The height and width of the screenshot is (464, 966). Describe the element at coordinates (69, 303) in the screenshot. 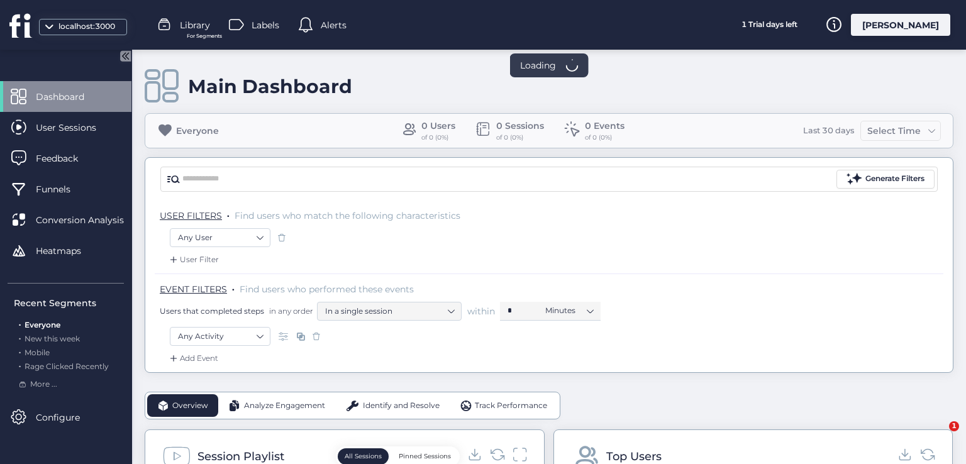

I see `div: Recent Segments` at that location.